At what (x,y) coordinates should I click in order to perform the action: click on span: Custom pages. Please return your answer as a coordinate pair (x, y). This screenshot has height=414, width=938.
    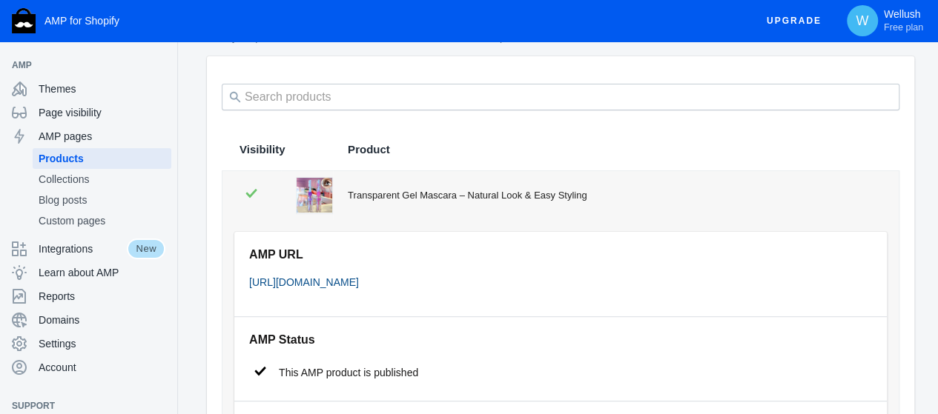
    Looking at the image, I should click on (102, 221).